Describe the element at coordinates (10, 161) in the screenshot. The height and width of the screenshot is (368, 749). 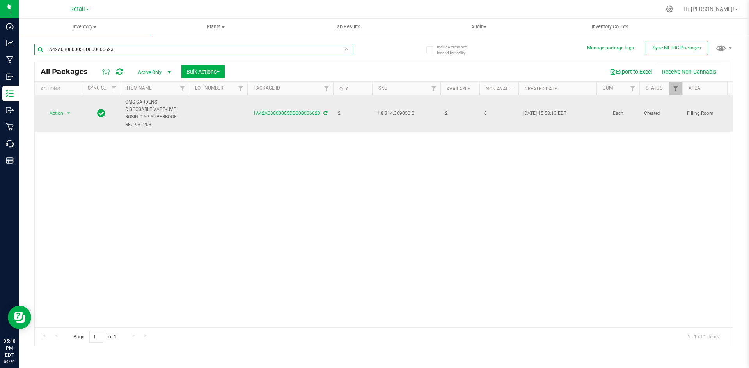
I see `inline-svg: Reports` at that location.